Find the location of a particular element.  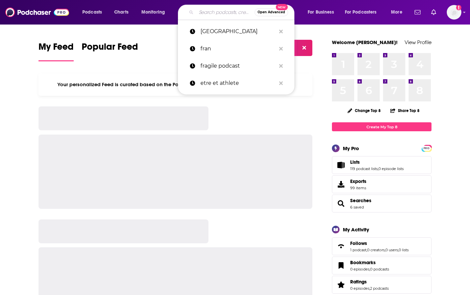

p: france is located at coordinates (238, 32).